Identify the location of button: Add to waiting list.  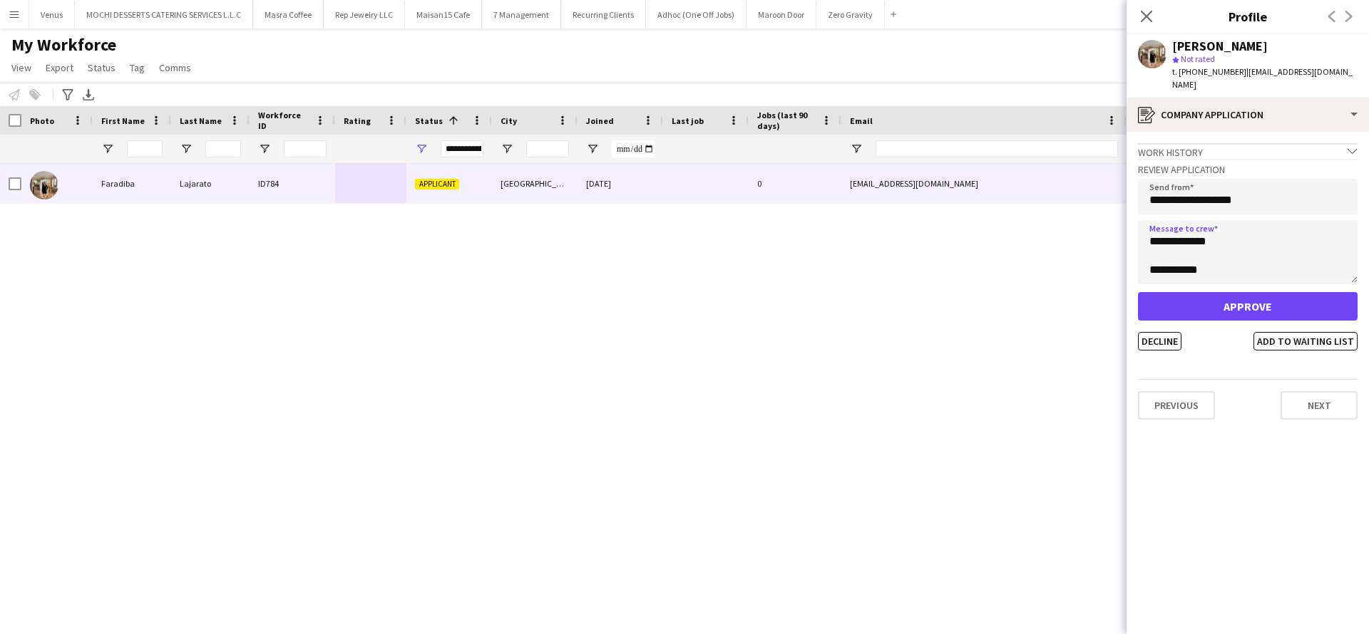
(1305, 341).